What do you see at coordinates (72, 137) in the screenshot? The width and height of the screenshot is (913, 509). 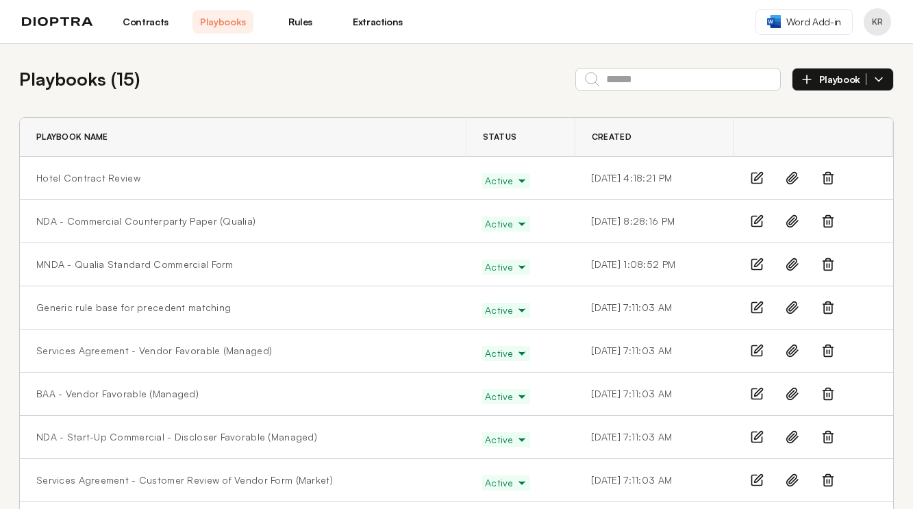 I see `span: Playbook Name` at bounding box center [72, 137].